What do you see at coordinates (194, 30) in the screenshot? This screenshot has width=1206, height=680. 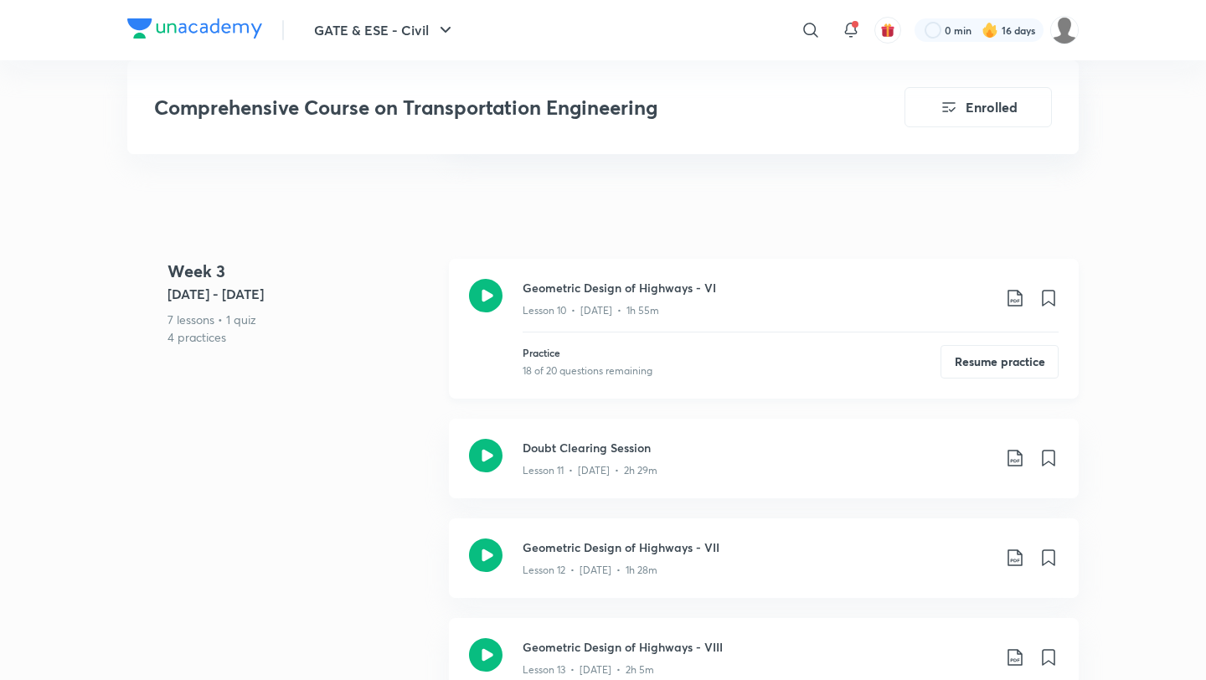 I see `a: Company Logo` at bounding box center [194, 30].